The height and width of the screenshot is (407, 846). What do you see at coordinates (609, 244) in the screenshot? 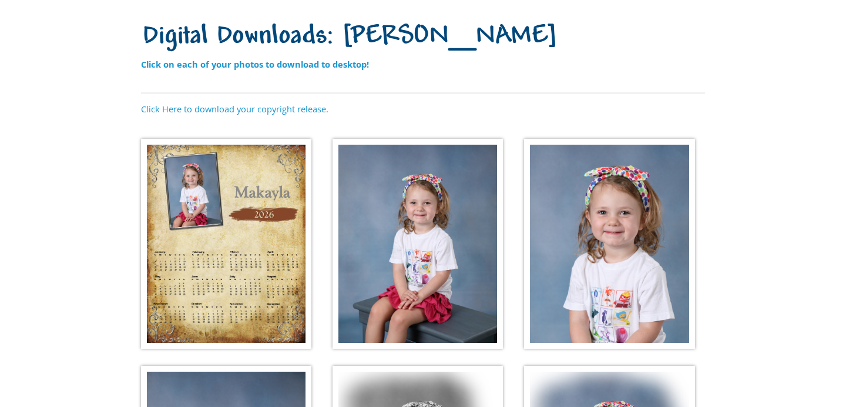
I see `img: f7a2d64d2a0f61a7e31dfd.jpg` at bounding box center [609, 244].